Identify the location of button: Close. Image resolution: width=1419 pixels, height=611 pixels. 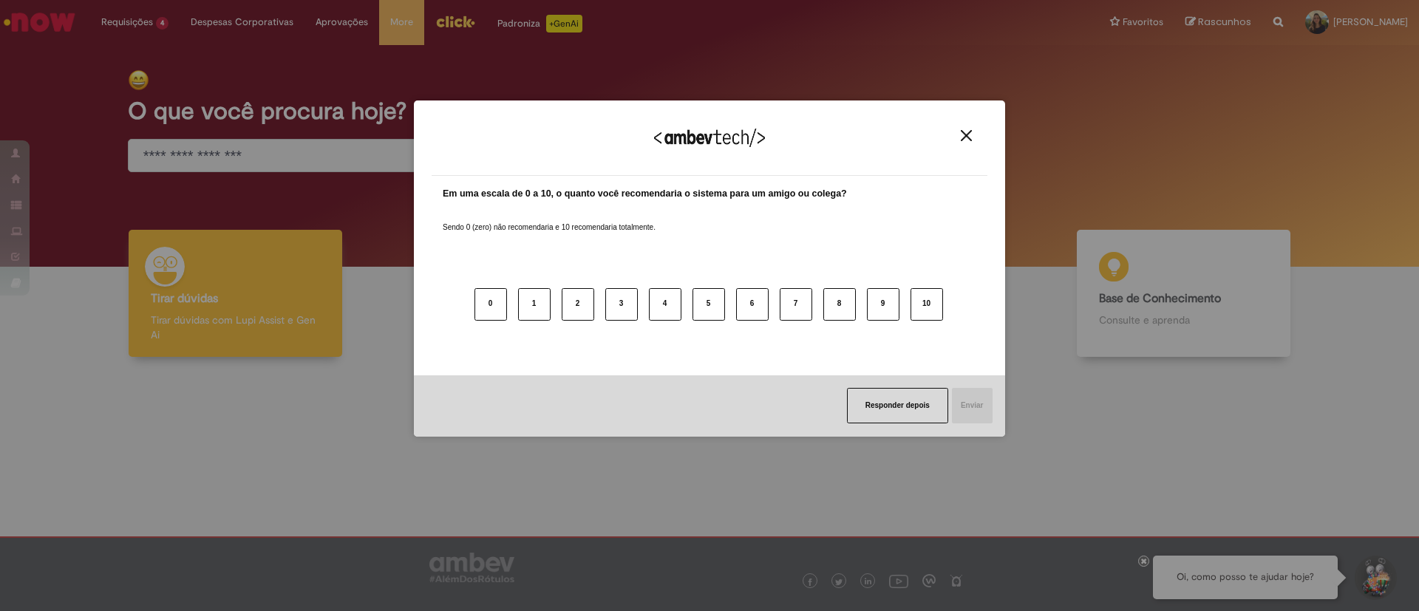
(966, 135).